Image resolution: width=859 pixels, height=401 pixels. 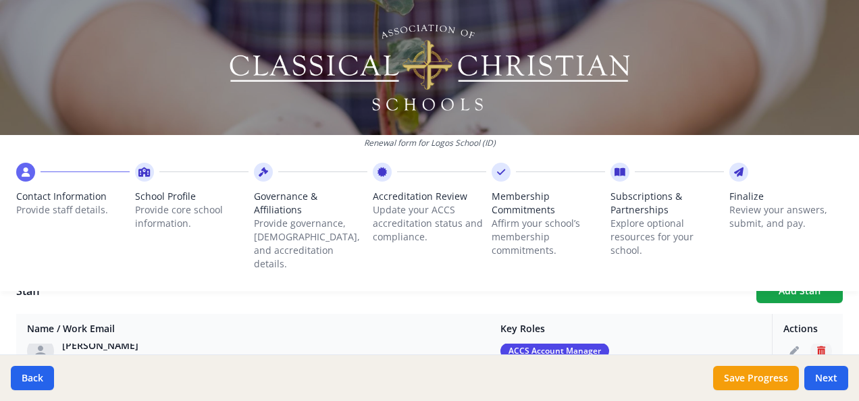 What do you see at coordinates (808, 329) in the screenshot?
I see `th: Actions` at bounding box center [808, 329].